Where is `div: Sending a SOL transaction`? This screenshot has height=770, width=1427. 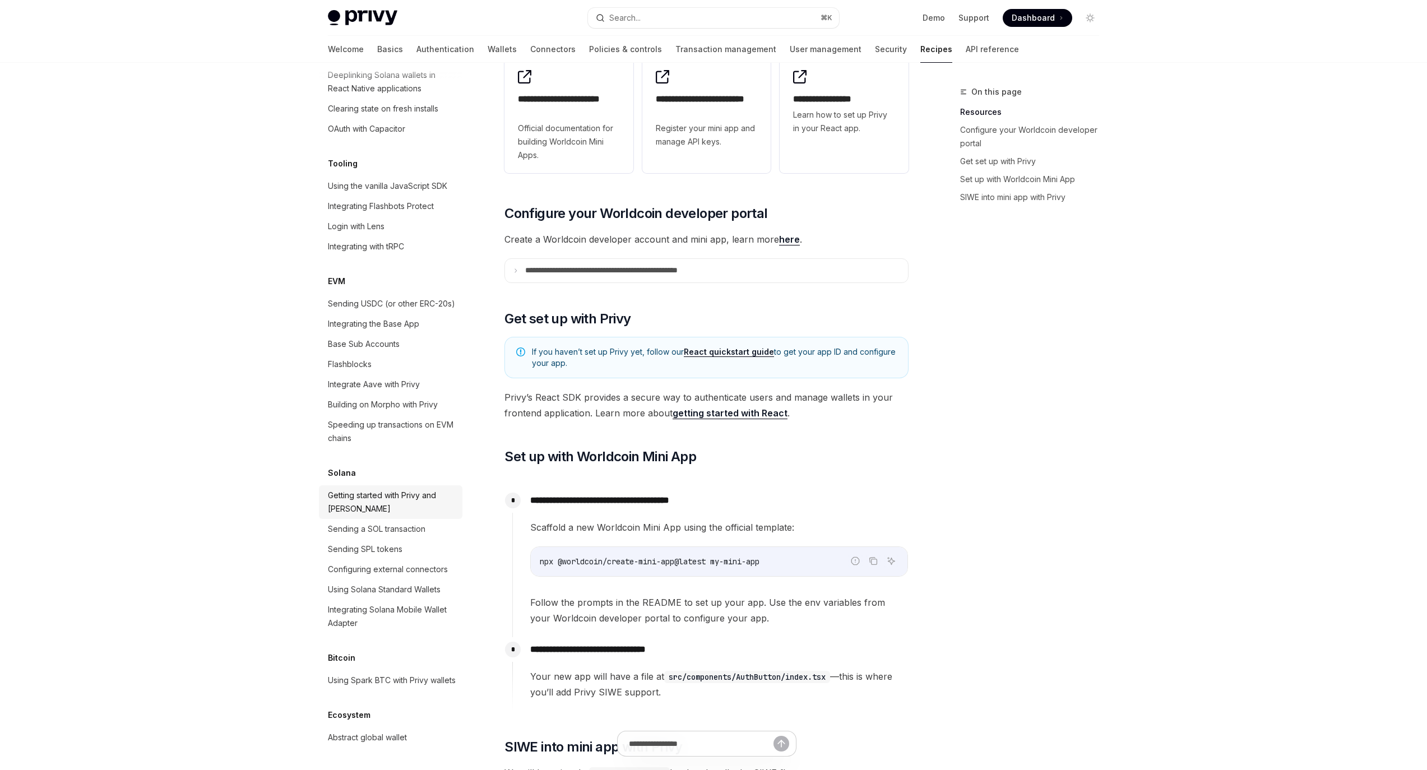
div: Sending a SOL transaction is located at coordinates (377, 529).